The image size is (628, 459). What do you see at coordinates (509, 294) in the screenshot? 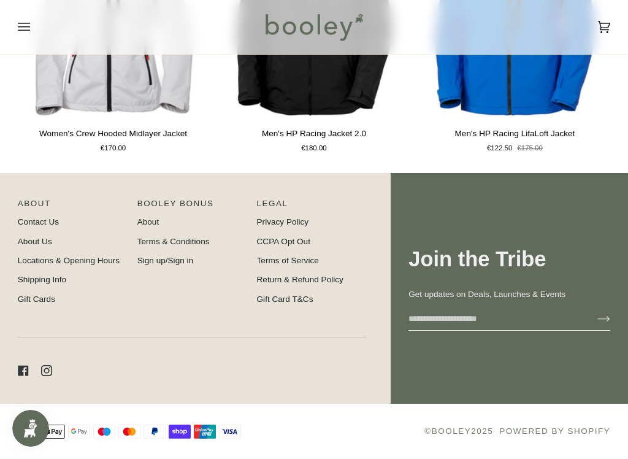
I see `p: Get updates on Deals, Launches & Events` at bounding box center [509, 294].